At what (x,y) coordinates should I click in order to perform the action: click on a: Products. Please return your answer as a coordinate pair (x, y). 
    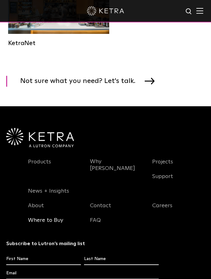
    Looking at the image, I should click on (39, 166).